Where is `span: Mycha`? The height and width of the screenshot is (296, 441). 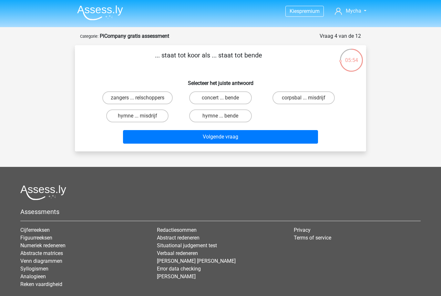 span: Mycha is located at coordinates (354, 11).